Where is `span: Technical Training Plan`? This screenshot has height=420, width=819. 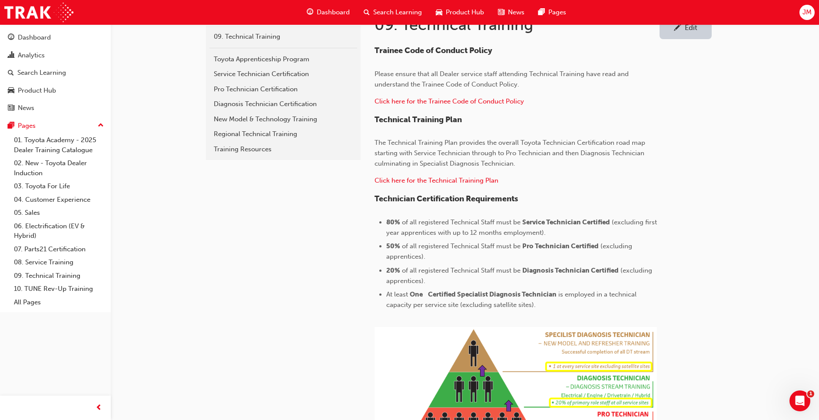
span: Technical Training Plan is located at coordinates (418, 120).